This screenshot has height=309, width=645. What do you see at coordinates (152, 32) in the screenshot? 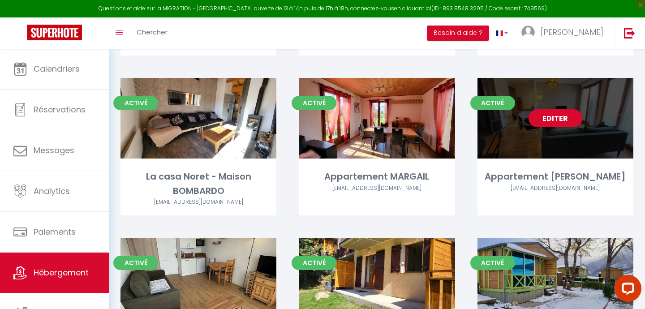
I see `span: Chercher` at bounding box center [152, 32].